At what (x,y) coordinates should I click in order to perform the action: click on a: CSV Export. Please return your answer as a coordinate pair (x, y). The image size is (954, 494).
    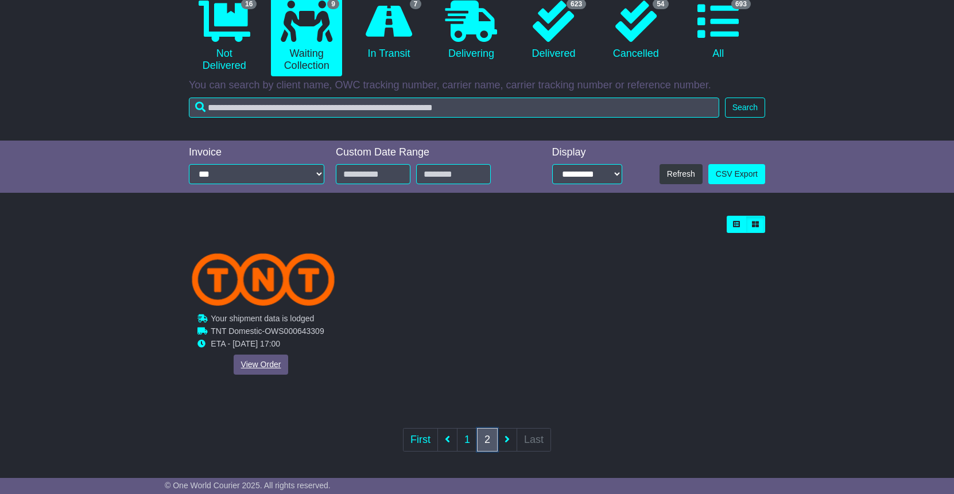
    Looking at the image, I should click on (736, 174).